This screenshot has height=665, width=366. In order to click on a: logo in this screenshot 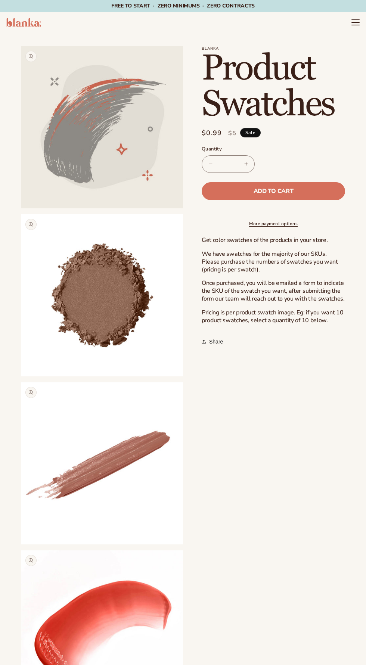, I will do `click(24, 22)`.